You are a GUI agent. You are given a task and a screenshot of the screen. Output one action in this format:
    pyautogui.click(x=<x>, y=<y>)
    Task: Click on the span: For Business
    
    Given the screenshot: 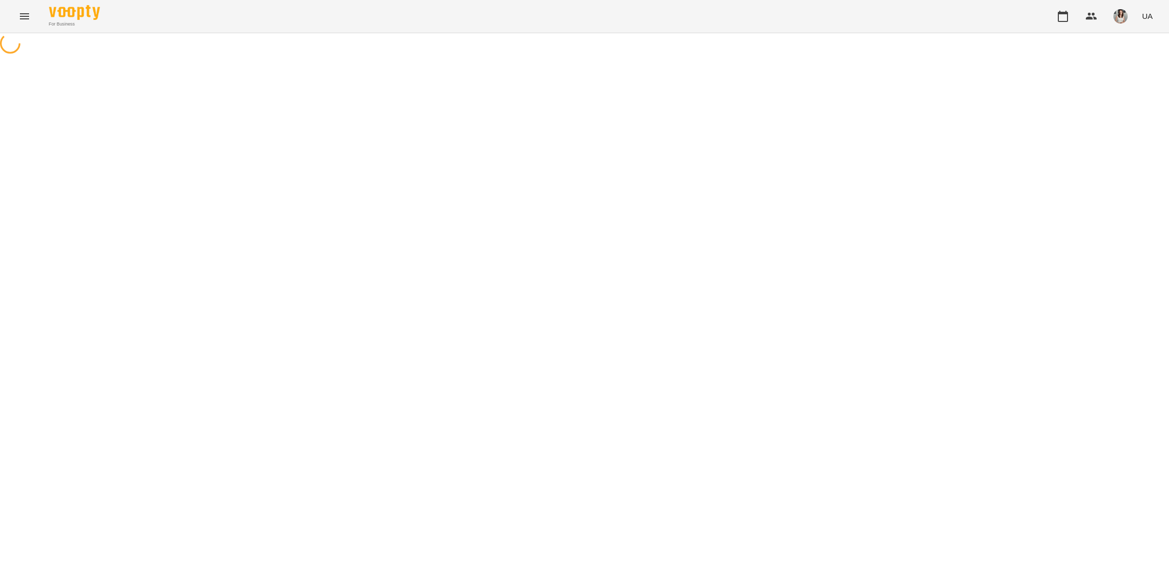 What is the action you would take?
    pyautogui.click(x=74, y=24)
    